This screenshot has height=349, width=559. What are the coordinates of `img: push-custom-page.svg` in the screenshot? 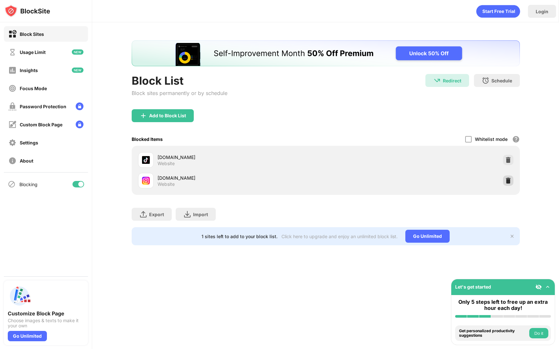 It's located at (19, 296).